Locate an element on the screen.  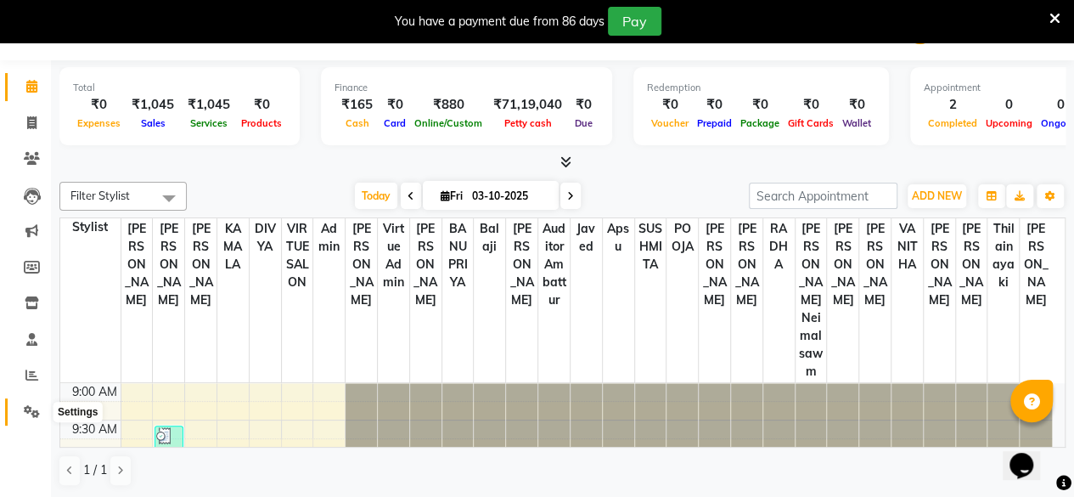
span: Voucher is located at coordinates (670, 123).